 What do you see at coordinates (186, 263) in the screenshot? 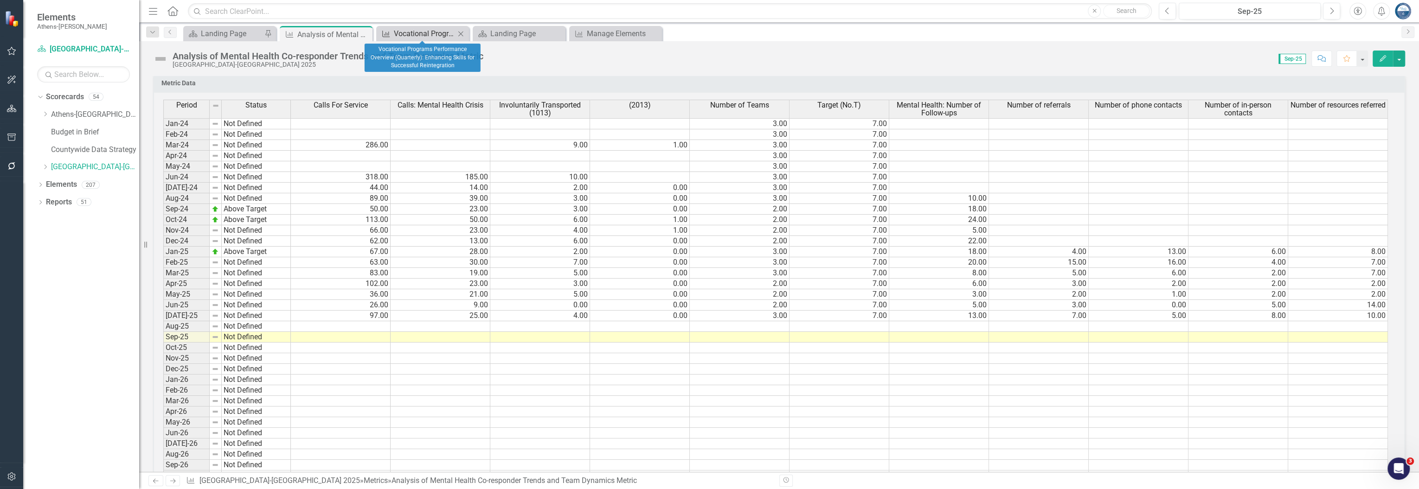
I see `td: Feb-25` at bounding box center [186, 263].